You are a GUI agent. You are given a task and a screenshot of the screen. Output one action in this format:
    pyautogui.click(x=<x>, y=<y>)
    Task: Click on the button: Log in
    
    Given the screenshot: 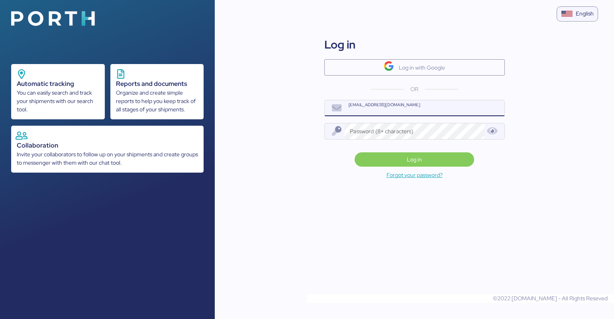 What is the action you would take?
    pyautogui.click(x=414, y=160)
    